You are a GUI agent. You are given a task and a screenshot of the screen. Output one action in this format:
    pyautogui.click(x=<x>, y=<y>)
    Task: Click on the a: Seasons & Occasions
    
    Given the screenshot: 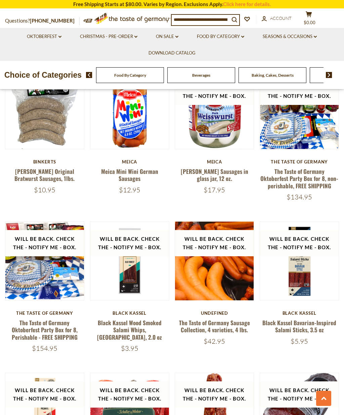 What is the action you would take?
    pyautogui.click(x=290, y=37)
    